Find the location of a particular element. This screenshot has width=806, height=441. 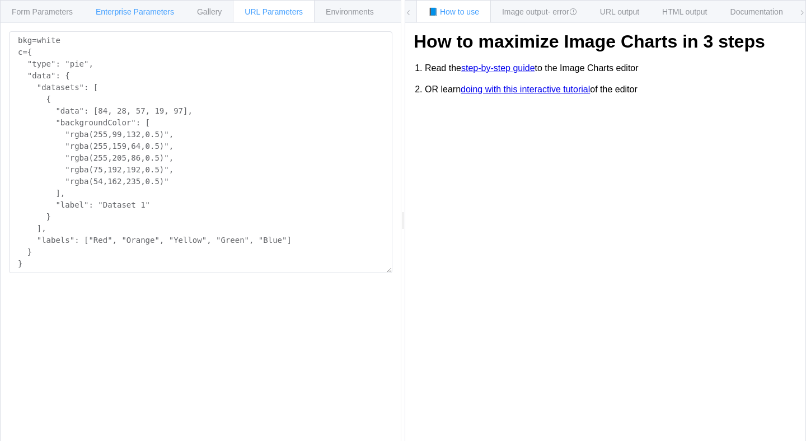

h1: How to maximize Image Charts in 3 steps is located at coordinates (605, 41).